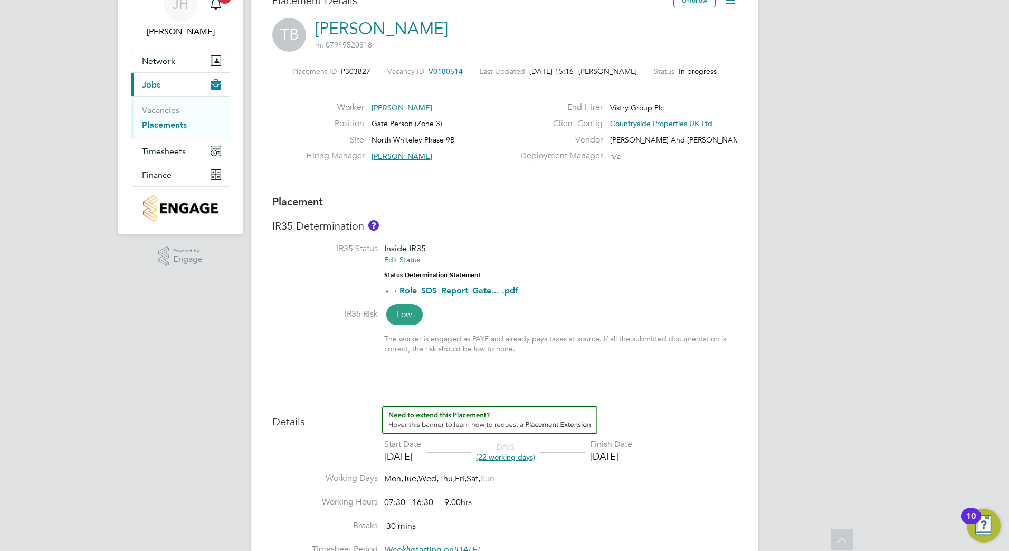  I want to click on span: m: 07949520318, so click(344, 45).